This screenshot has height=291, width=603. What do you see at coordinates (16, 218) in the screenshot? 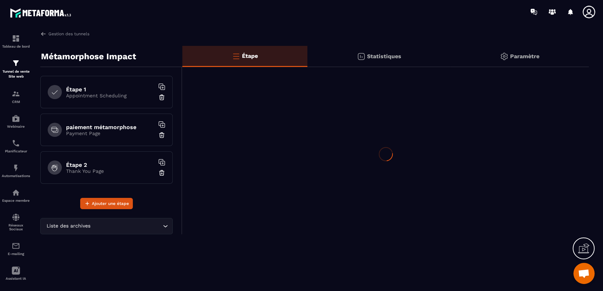
I see `img: social-network` at bounding box center [16, 218].